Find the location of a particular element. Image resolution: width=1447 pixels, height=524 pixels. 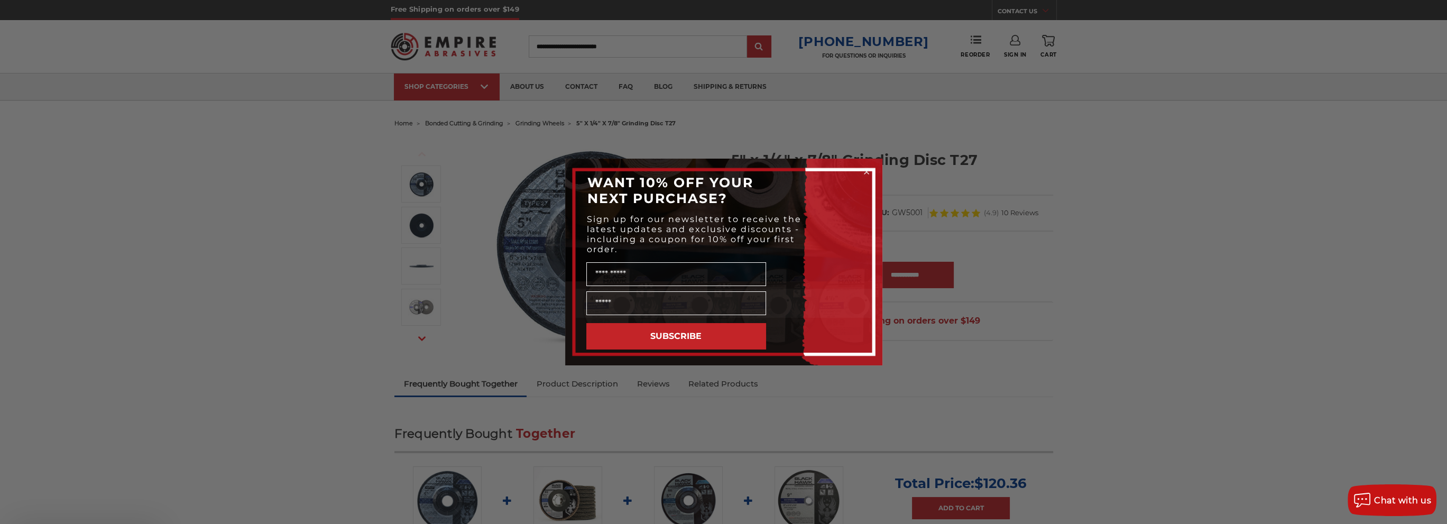

span: Chat with us is located at coordinates (1403, 500).